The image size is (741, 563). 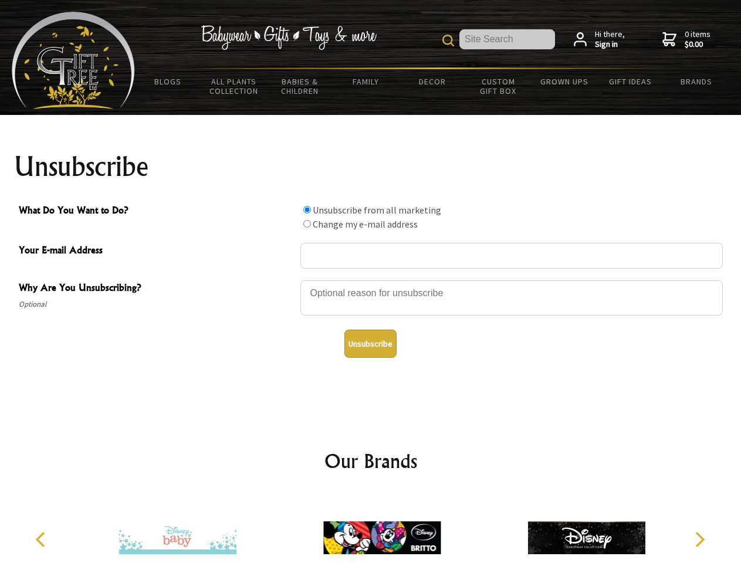 What do you see at coordinates (610, 39) in the screenshot?
I see `span: Hi there,` at bounding box center [610, 39].